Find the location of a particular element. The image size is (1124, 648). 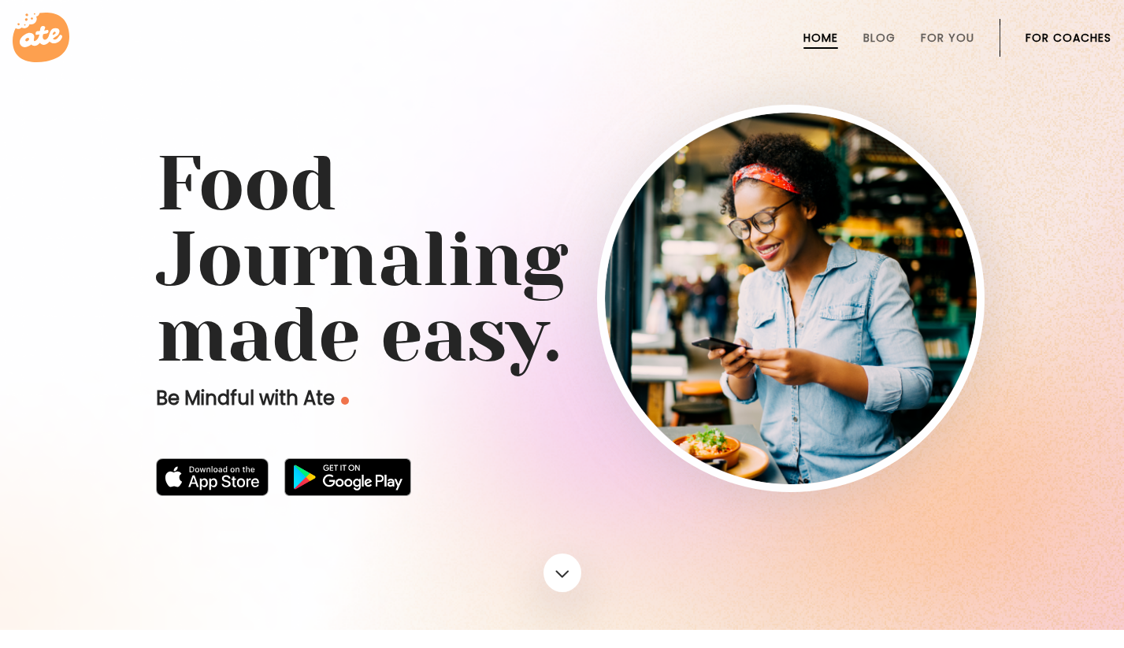

h1: Food Journaling made easy. is located at coordinates (562, 260).